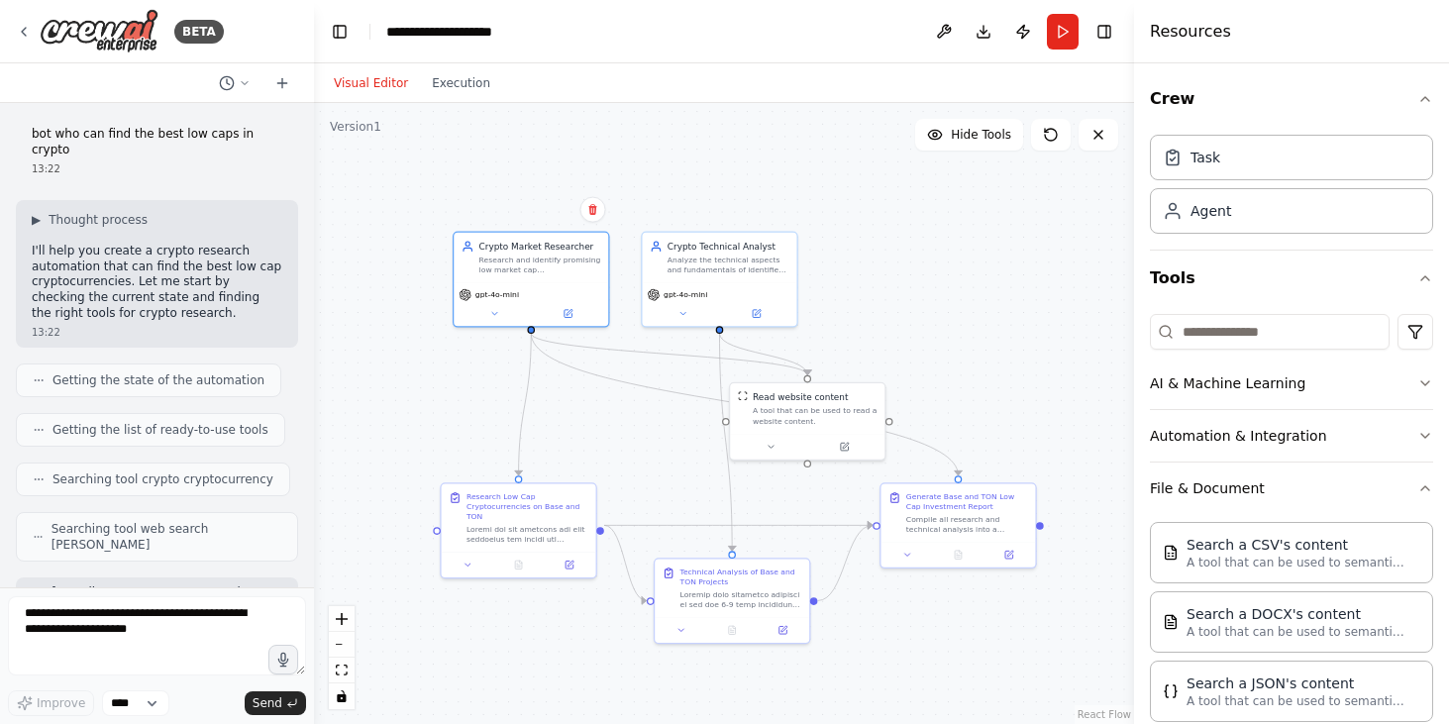  I want to click on img: Logo, so click(99, 31).